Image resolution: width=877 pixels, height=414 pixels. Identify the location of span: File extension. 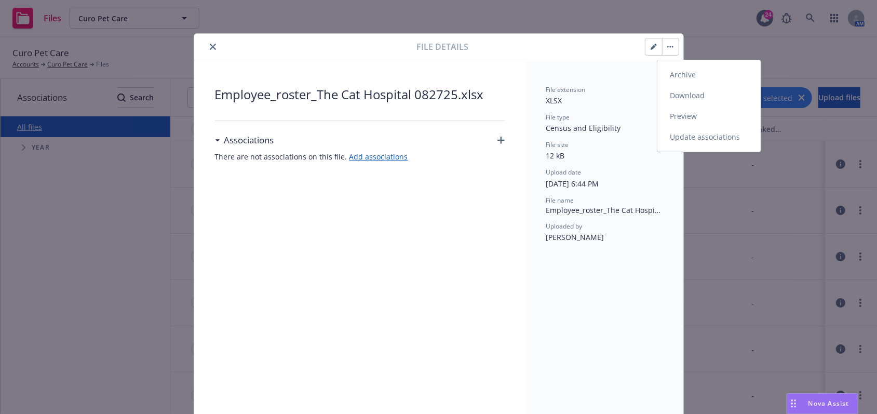
(566, 89).